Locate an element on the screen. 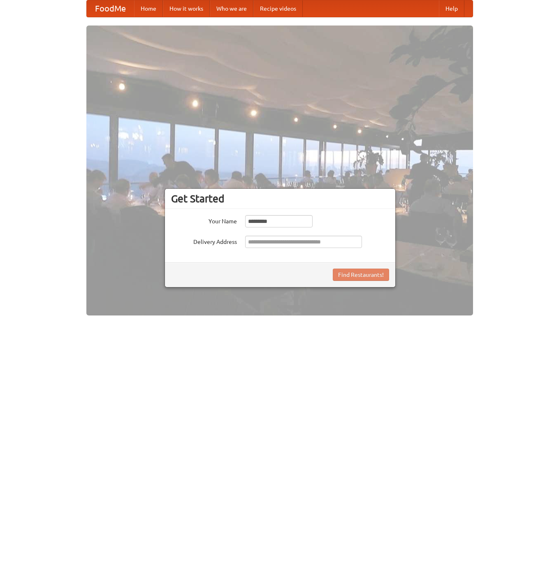  h3: Get Started is located at coordinates (280, 199).